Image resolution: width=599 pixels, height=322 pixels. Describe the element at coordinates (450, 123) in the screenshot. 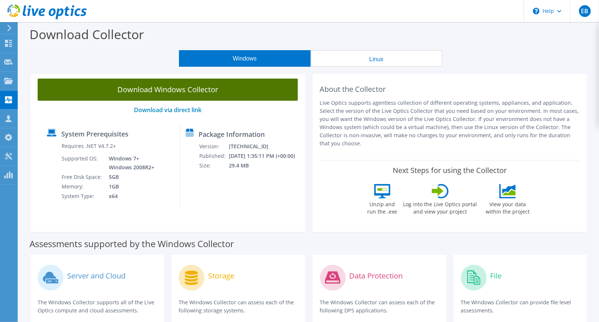

I see `p: Live Optics supports agentless collection of different operating systems, appliances, and applica...` at that location.